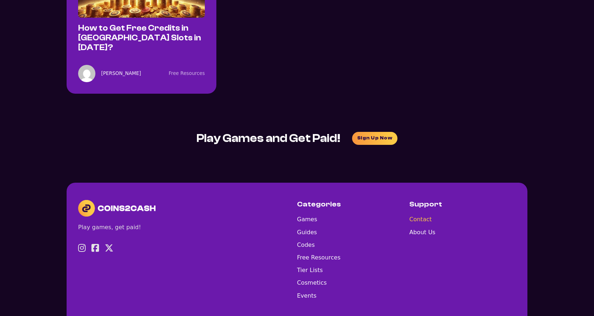  Describe the element at coordinates (422, 219) in the screenshot. I see `a: Contact` at that location.